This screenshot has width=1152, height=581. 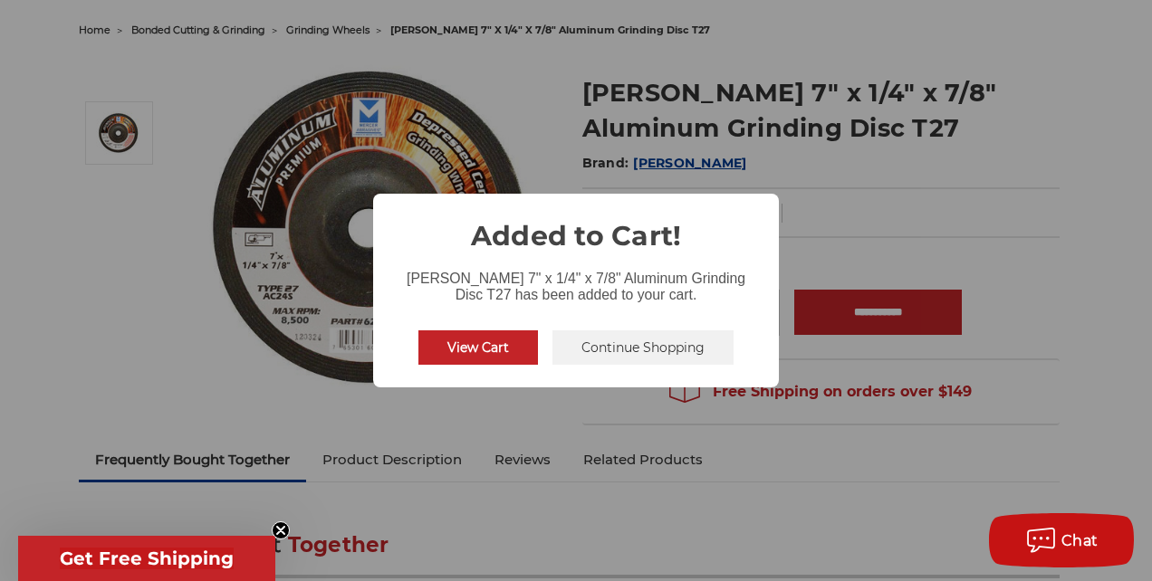 What do you see at coordinates (1079, 540) in the screenshot?
I see `span: Chat` at bounding box center [1079, 540].